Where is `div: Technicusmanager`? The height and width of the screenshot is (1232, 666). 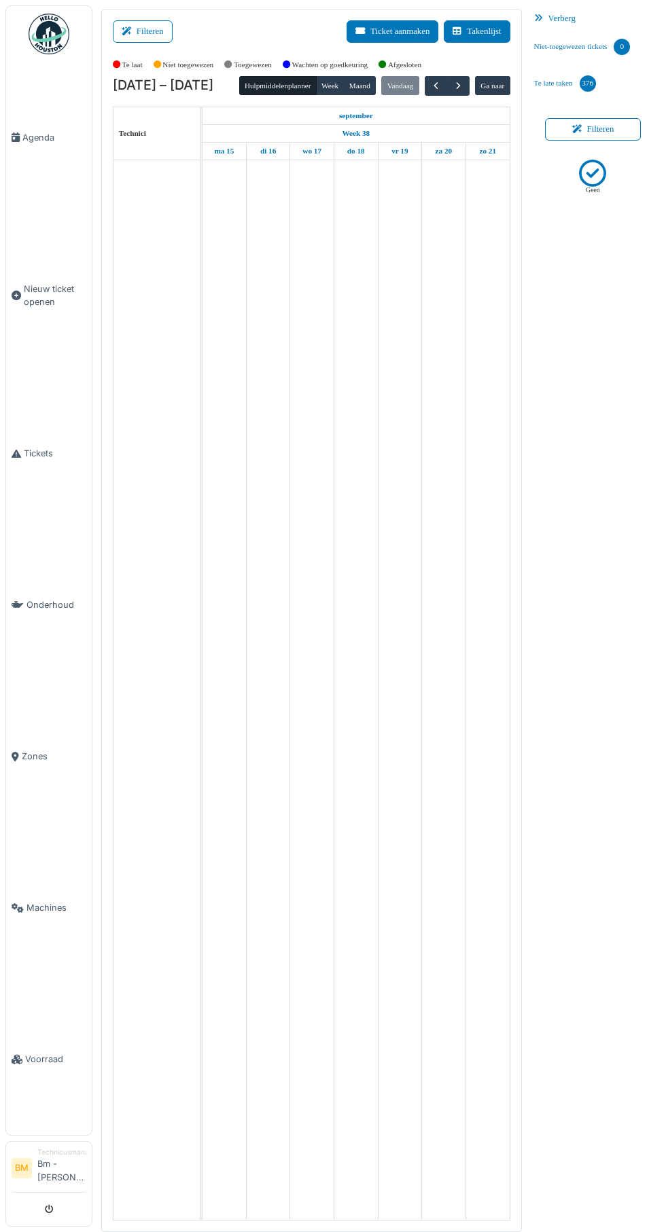 div: Technicusmanager is located at coordinates (62, 1152).